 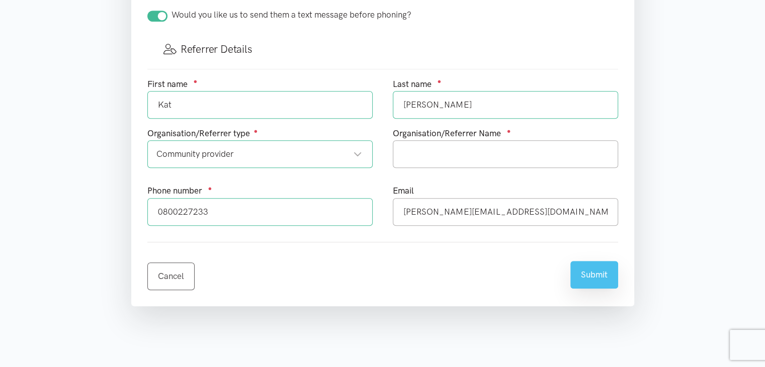 I want to click on span: Would you like us to send them a text message before phoning?, so click(x=291, y=15).